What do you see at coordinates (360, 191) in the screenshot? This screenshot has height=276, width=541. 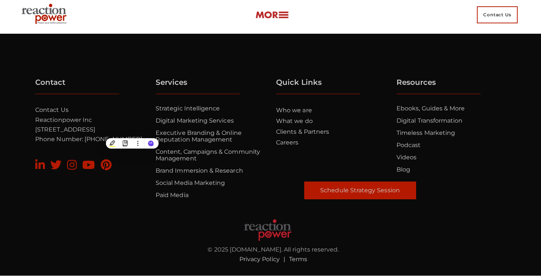 I see `a: Schedule Strategy Session` at bounding box center [360, 191].